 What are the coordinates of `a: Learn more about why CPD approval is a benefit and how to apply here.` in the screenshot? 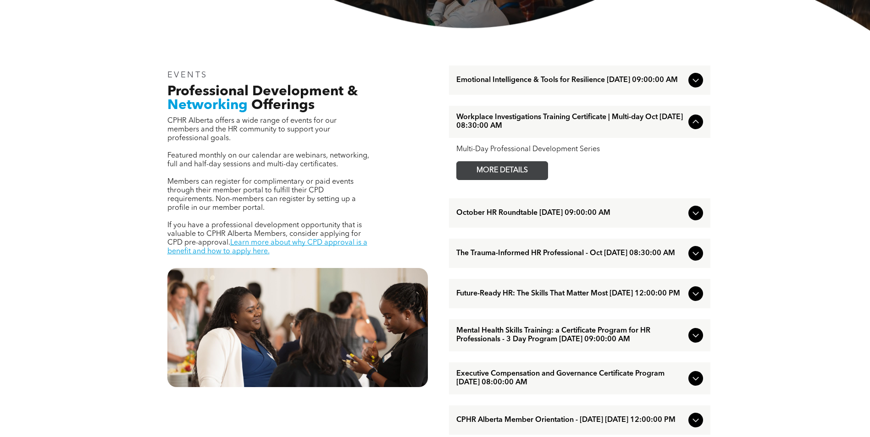 It's located at (267, 247).